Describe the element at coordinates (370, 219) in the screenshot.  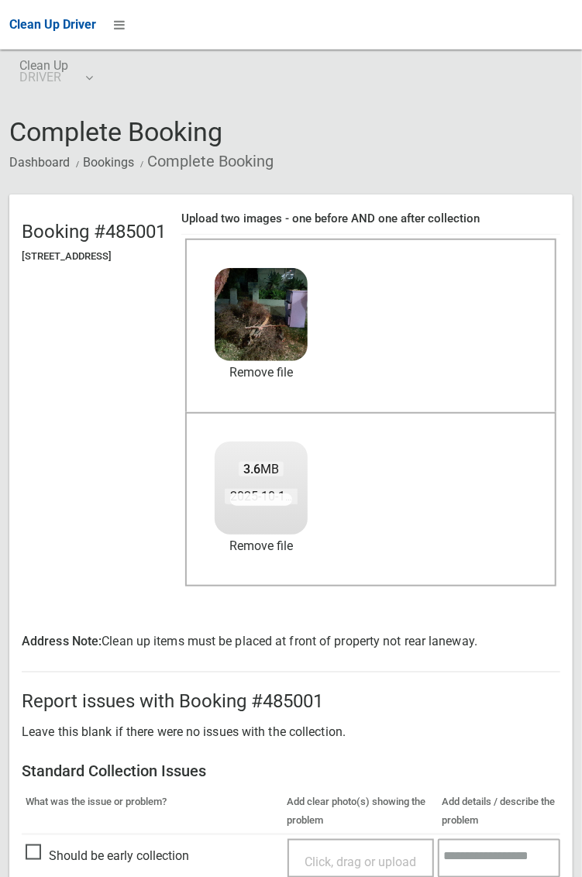
I see `h4: Upload two images - one before AND one after collection` at that location.